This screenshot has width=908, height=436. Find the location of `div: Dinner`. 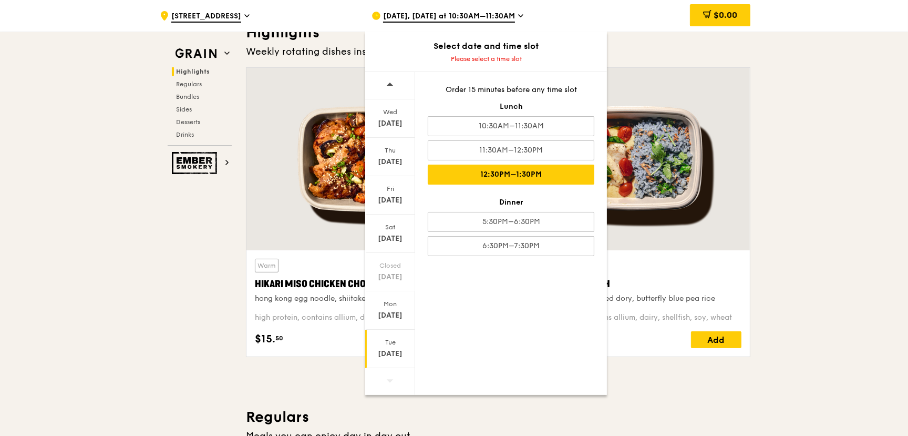

div: Dinner is located at coordinates (511, 202).